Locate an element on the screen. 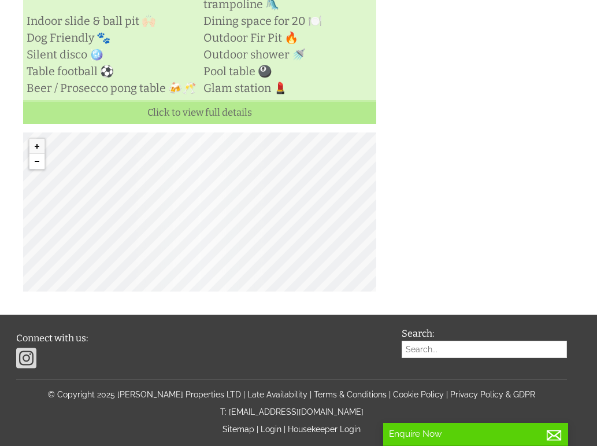  a: Late Availability is located at coordinates (277, 394).